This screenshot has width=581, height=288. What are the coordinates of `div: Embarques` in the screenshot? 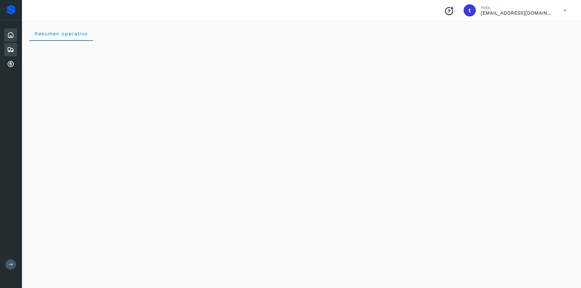 It's located at (11, 50).